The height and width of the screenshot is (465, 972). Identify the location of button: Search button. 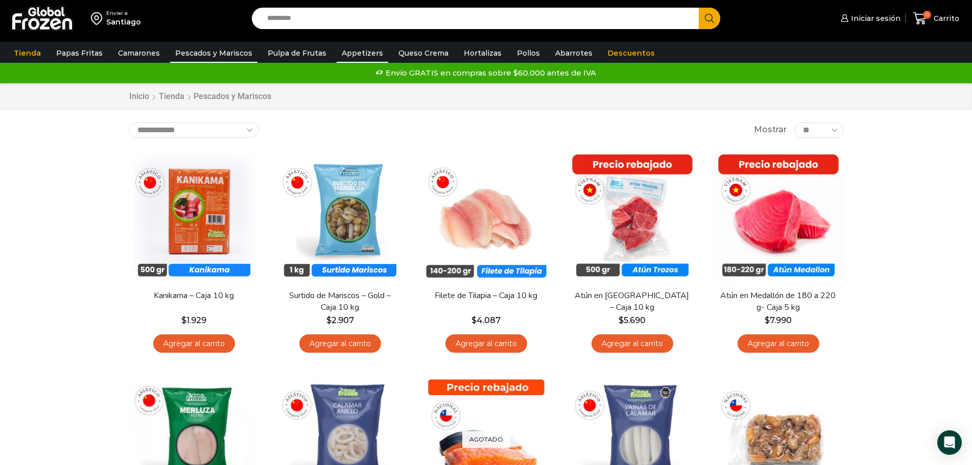
(709, 18).